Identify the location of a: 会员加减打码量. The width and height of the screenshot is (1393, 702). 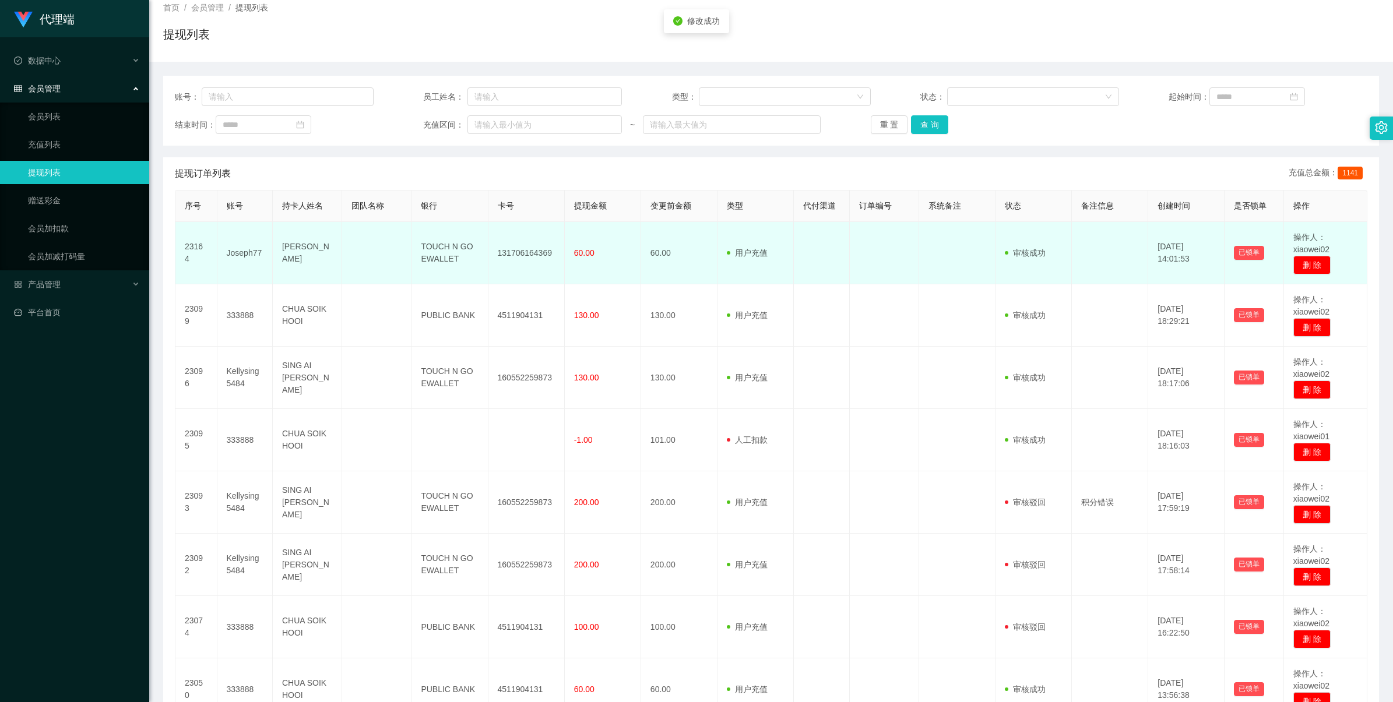
(84, 256).